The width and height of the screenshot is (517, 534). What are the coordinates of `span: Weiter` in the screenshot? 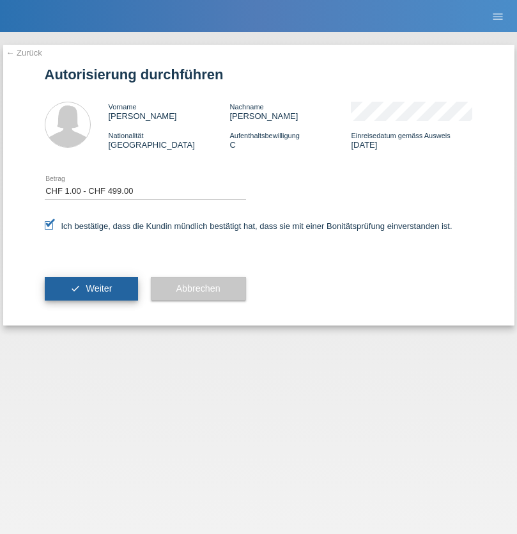 It's located at (98, 288).